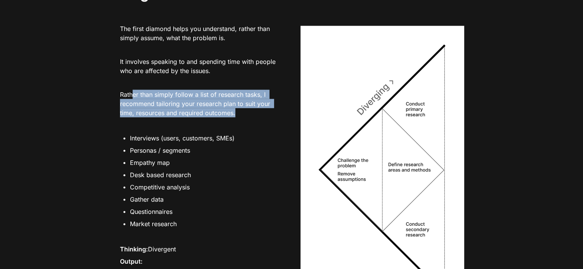 The width and height of the screenshot is (583, 269). What do you see at coordinates (206, 150) in the screenshot?
I see `li: Personas / segments` at bounding box center [206, 150].